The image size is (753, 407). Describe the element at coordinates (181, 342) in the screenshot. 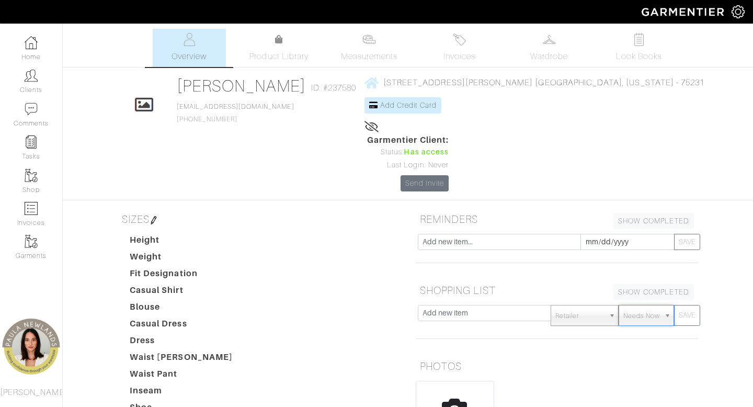

I see `dt: Dress` at that location.